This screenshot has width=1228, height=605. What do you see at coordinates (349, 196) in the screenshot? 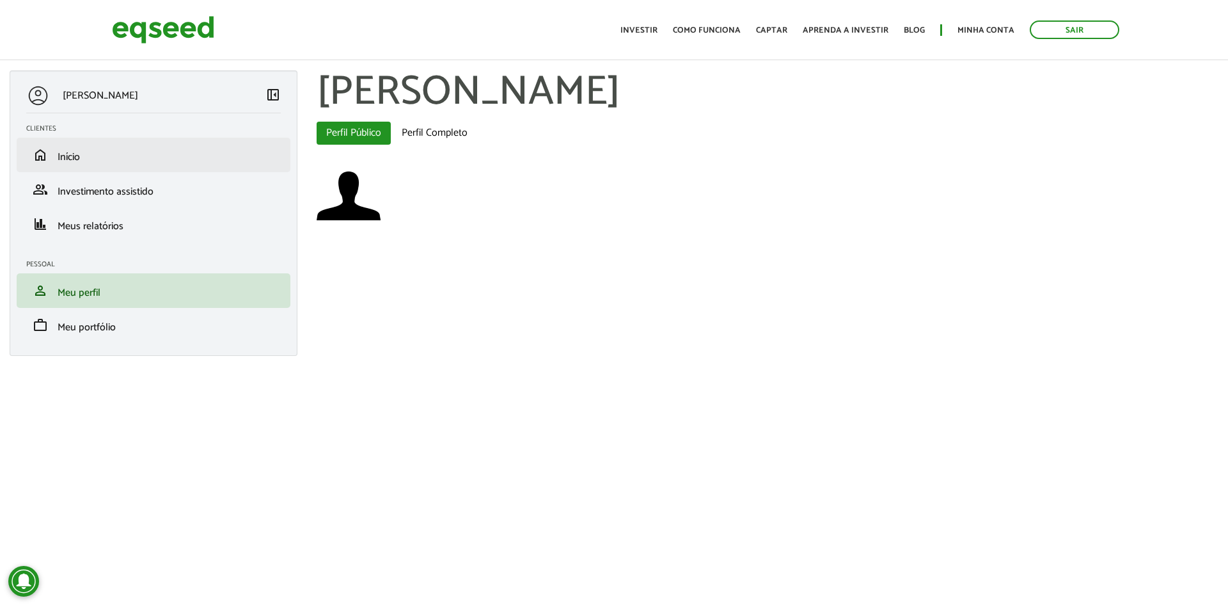
I see `a: Ver perfil do usuário.` at bounding box center [349, 196].